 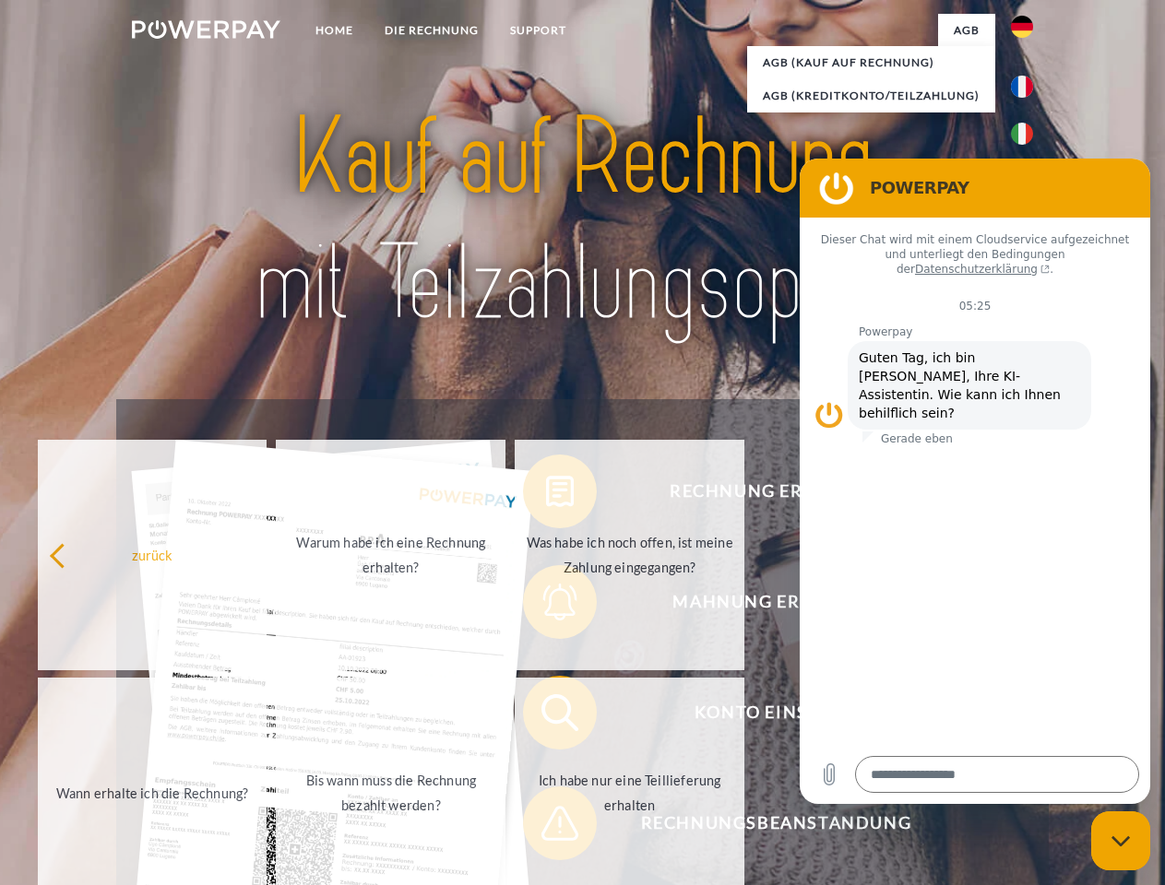 I want to click on img: logo-powerpay-white.svg, so click(x=206, y=30).